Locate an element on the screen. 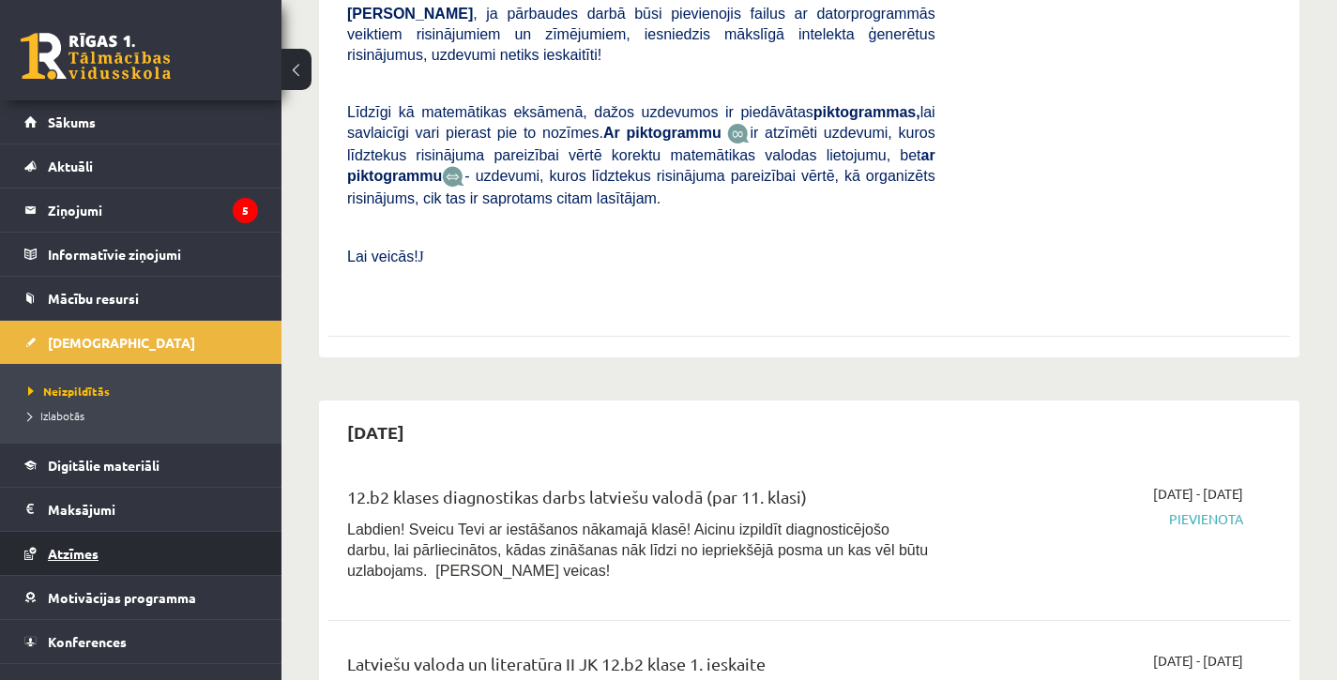  a: Aktuāli is located at coordinates (141, 166).